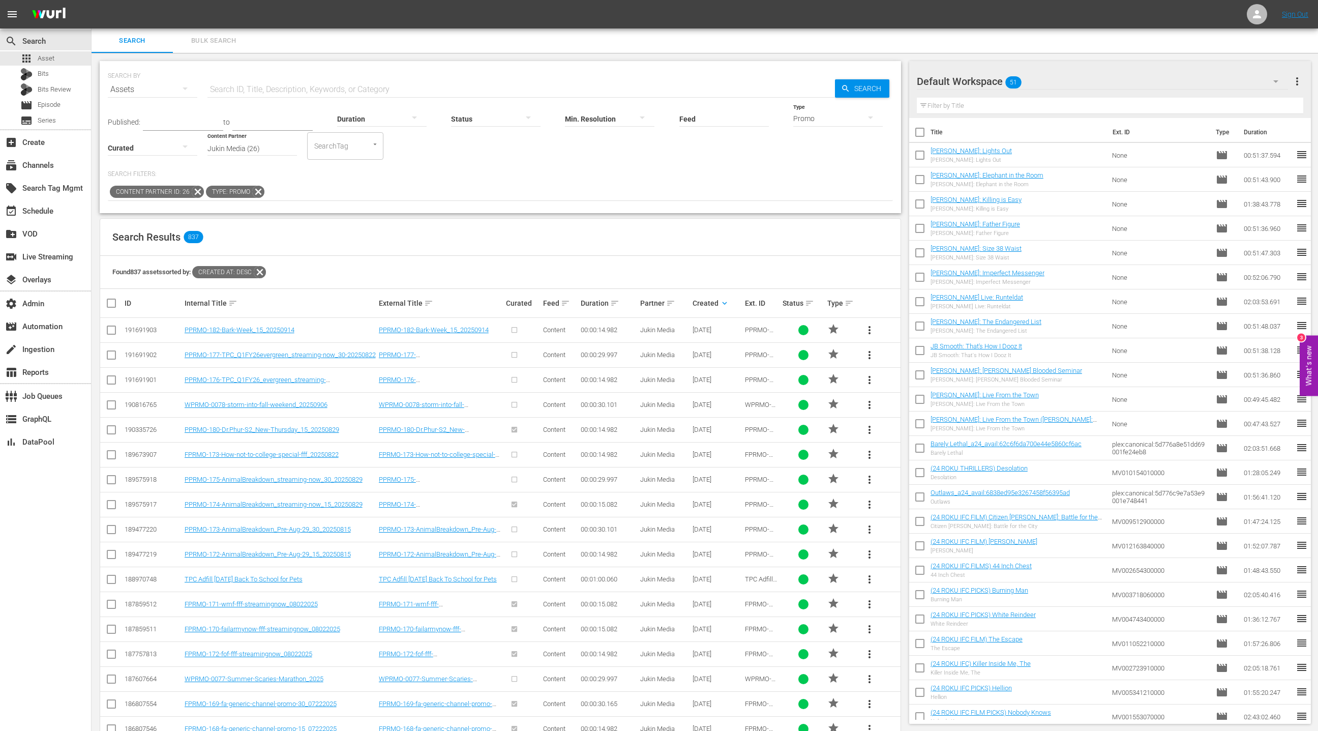 Image resolution: width=1318 pixels, height=731 pixels. What do you see at coordinates (1160, 472) in the screenshot?
I see `td: MV010154010000` at bounding box center [1160, 472].